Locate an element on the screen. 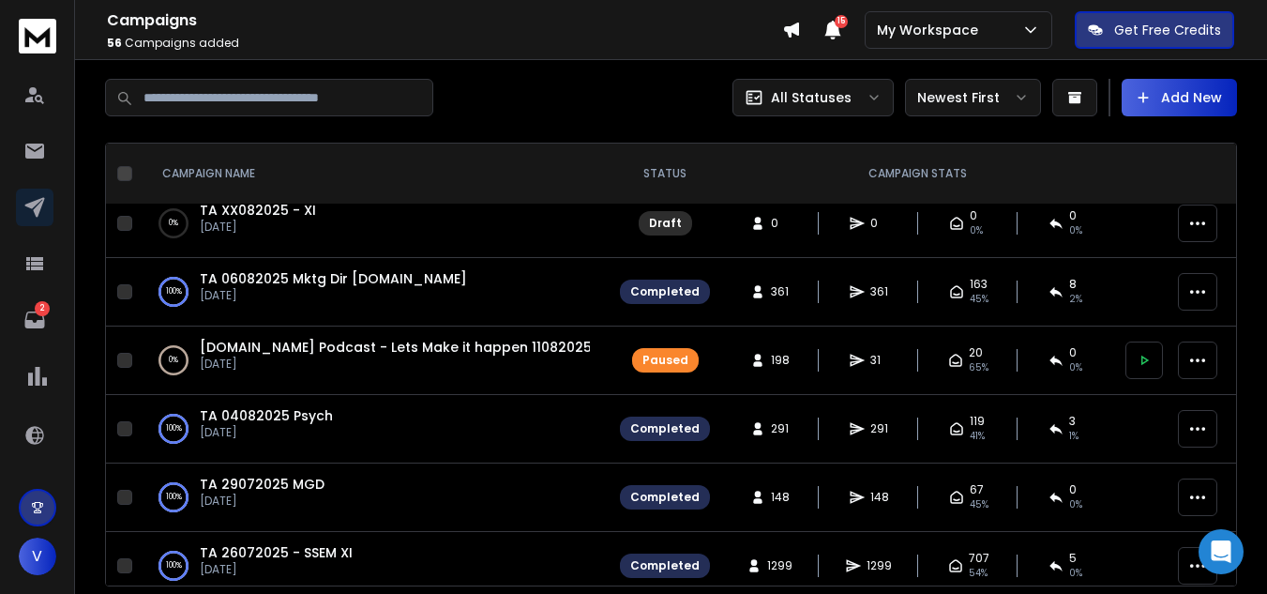 The image size is (1267, 594). button: Add New is located at coordinates (1179, 98).